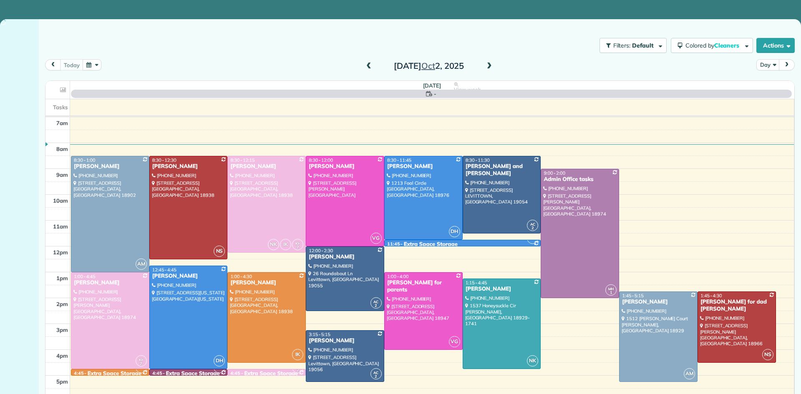  I want to click on span: Cleaners, so click(727, 45).